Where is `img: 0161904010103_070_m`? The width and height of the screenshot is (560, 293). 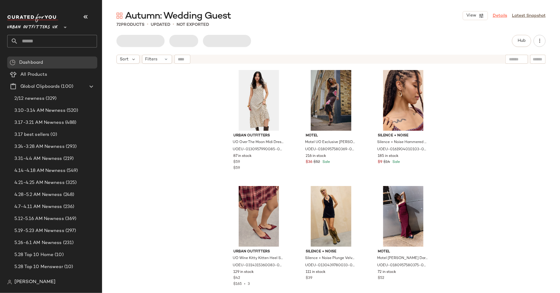 img: 0161904010103_070_m is located at coordinates (403, 100).